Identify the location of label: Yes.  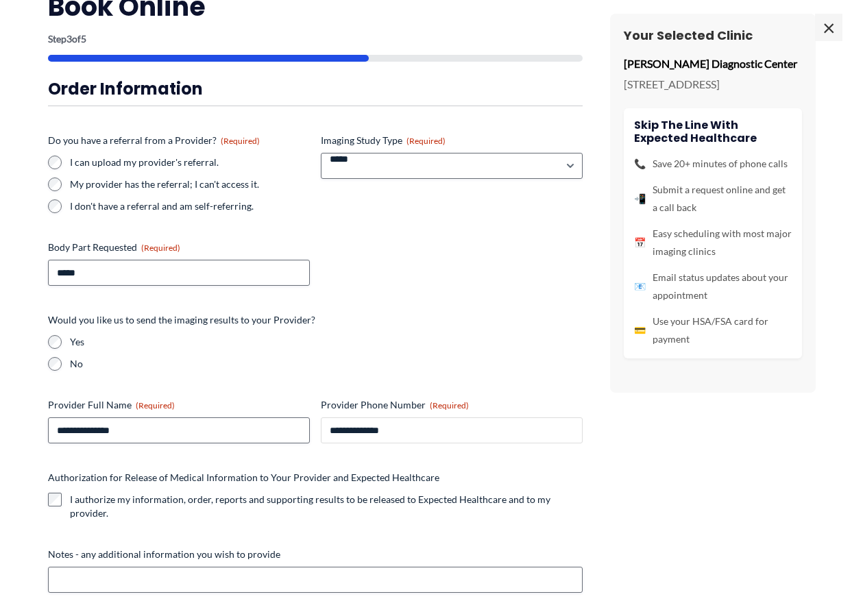
(326, 342).